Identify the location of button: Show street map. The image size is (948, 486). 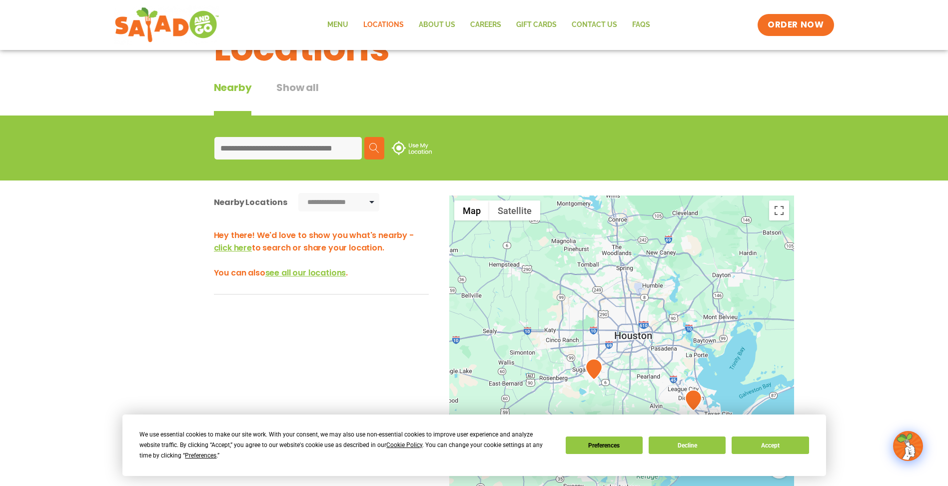
(472, 210).